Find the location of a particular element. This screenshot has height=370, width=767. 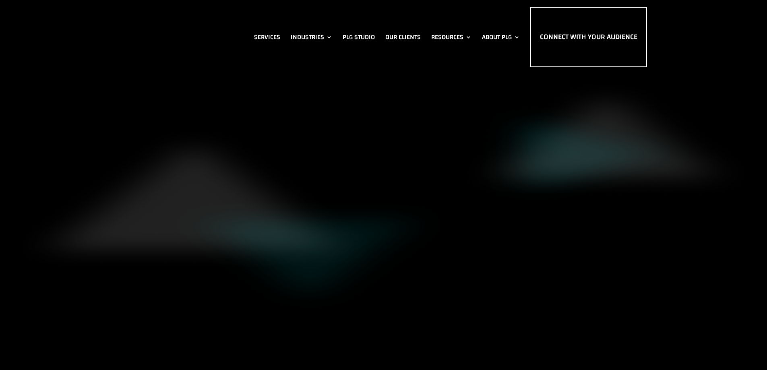

a: Our Clients is located at coordinates (403, 37).